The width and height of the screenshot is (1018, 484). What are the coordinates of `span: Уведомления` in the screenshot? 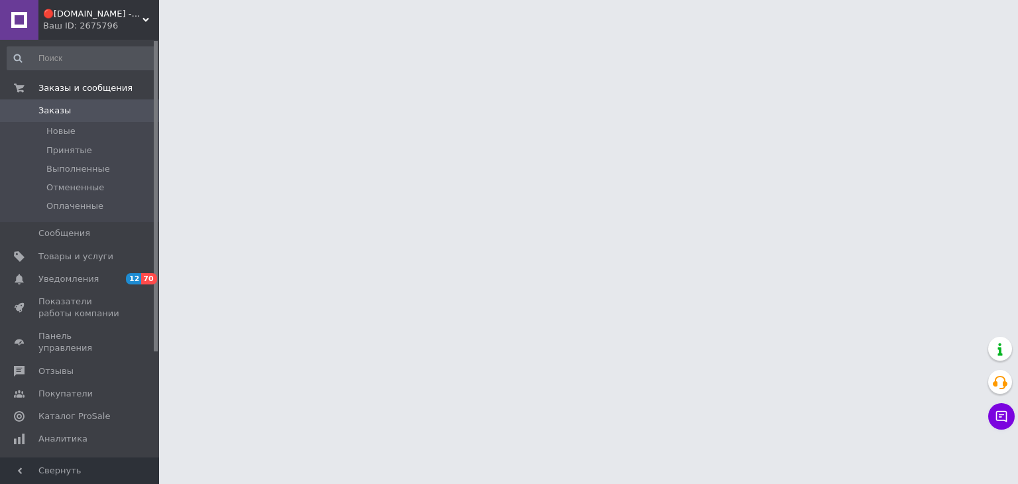 It's located at (68, 279).